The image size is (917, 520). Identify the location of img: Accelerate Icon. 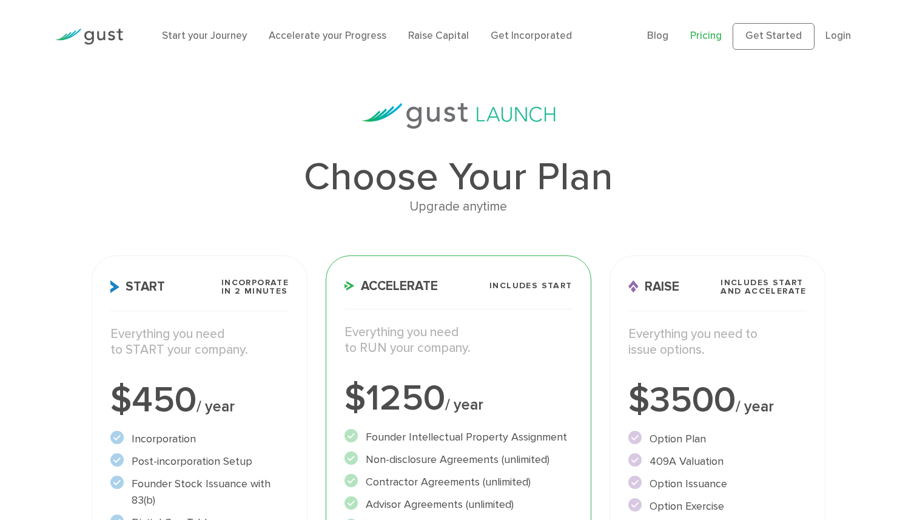
(349, 286).